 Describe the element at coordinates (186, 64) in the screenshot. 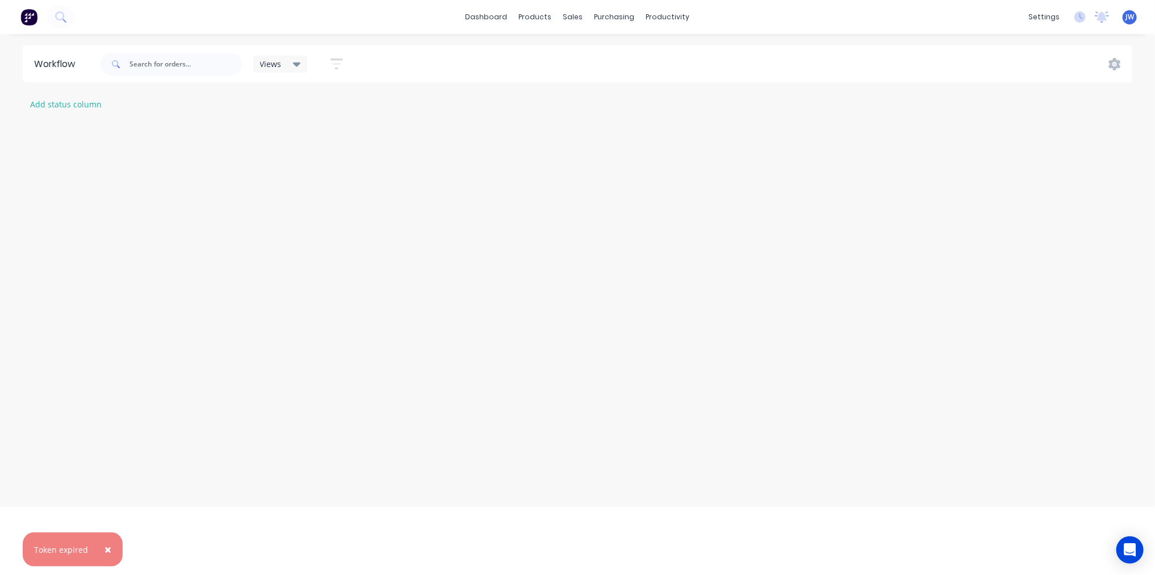

I see `input: Search for orders...` at that location.